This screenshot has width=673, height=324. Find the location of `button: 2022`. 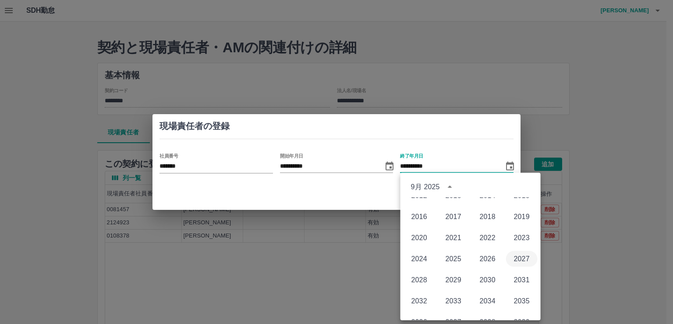

button: 2022 is located at coordinates (488, 238).